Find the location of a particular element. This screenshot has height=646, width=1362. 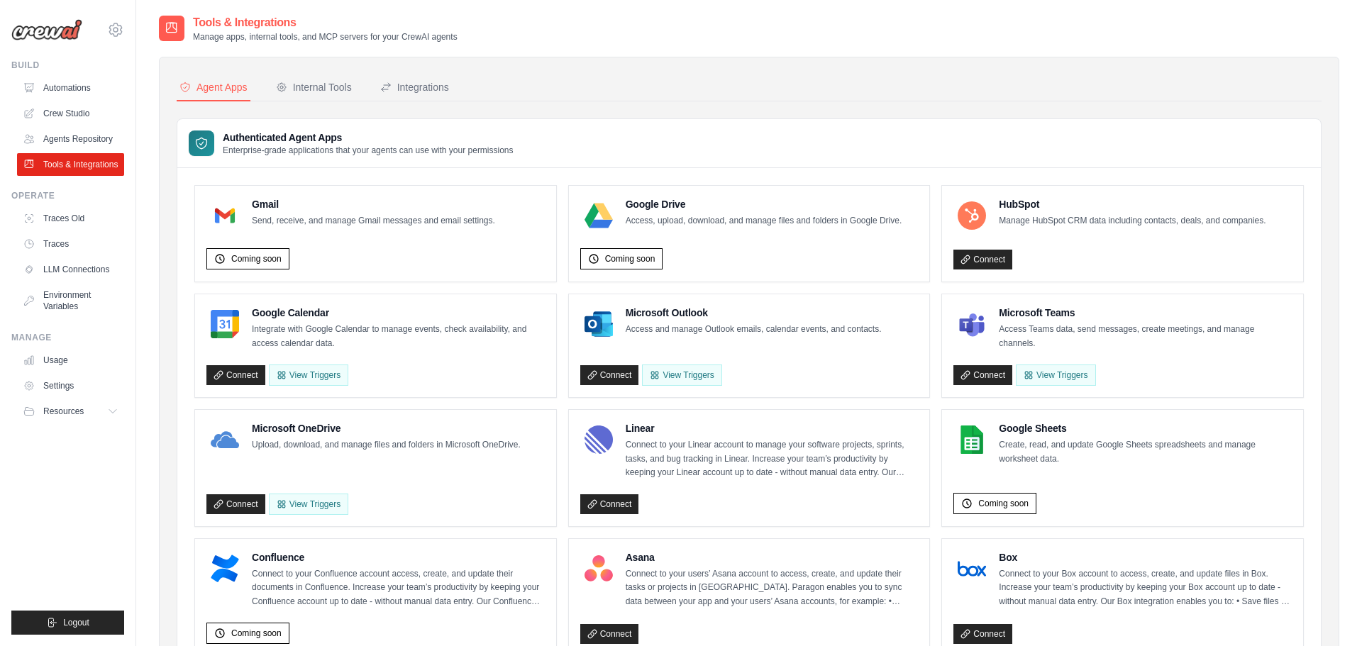

div: Integrations is located at coordinates (414, 87).